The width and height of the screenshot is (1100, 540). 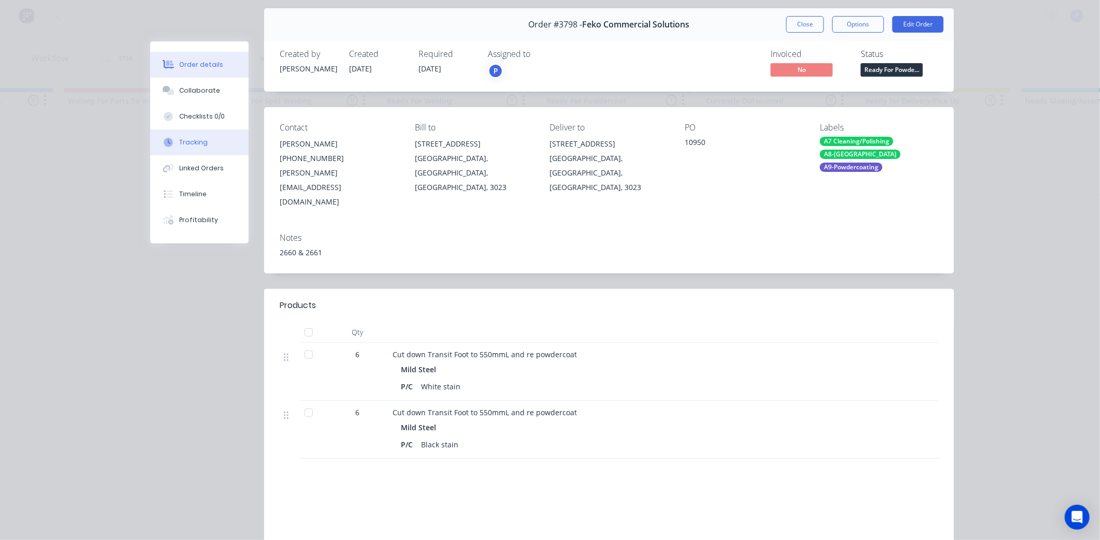 I want to click on button: Close, so click(x=805, y=24).